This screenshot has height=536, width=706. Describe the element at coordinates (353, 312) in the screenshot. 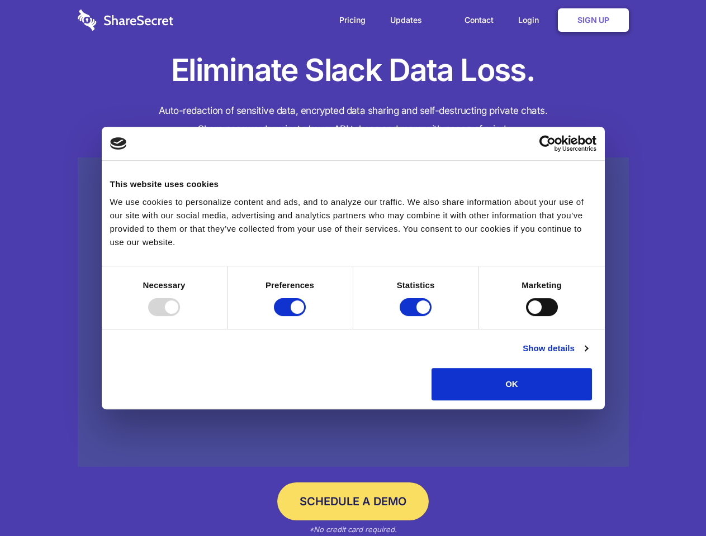

I see `a: Wistia video thumbnail` at that location.